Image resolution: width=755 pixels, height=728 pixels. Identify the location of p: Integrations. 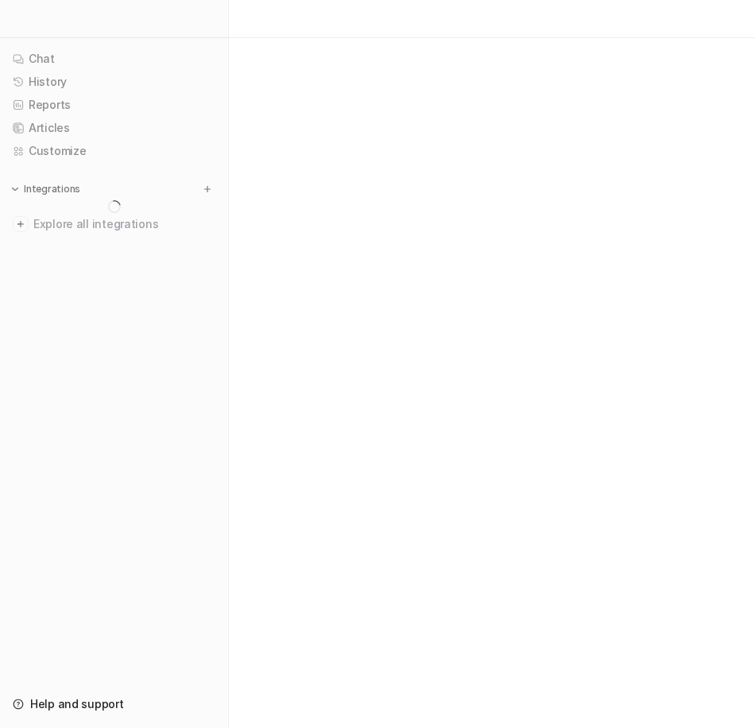
(52, 189).